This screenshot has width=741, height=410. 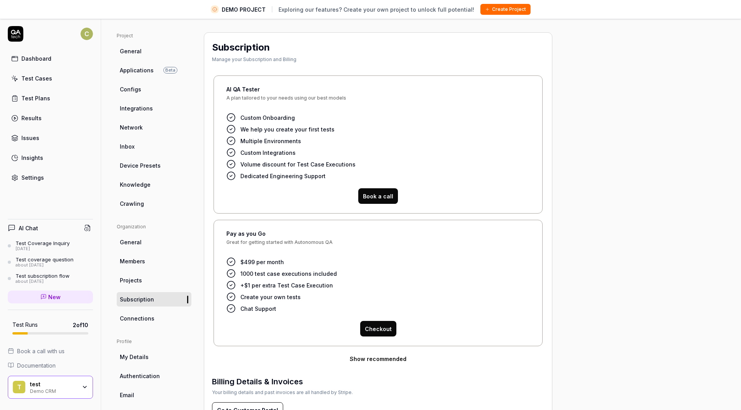 What do you see at coordinates (32, 118) in the screenshot?
I see `div: Results` at bounding box center [32, 118].